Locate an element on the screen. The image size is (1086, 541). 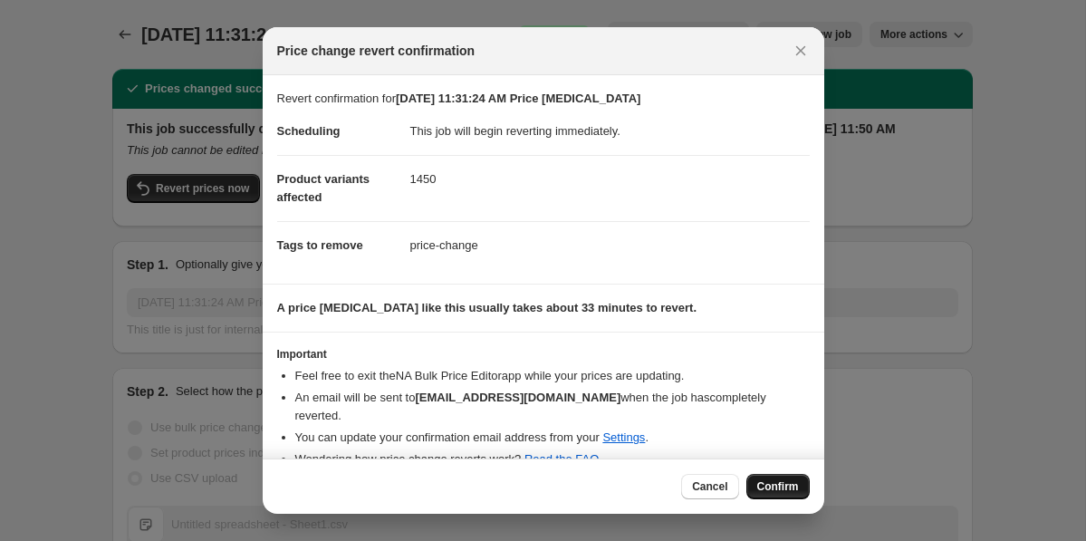
dd: price-change is located at coordinates (609, 244).